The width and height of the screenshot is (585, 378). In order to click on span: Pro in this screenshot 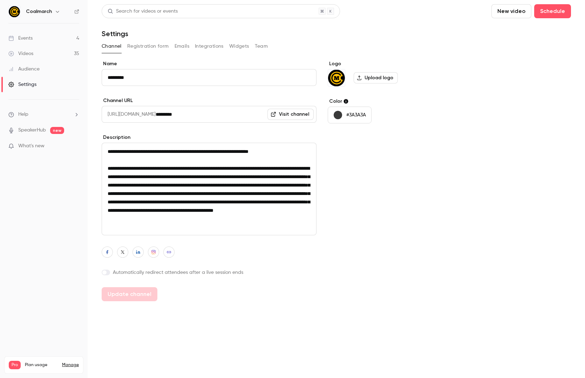, I will do `click(15, 365)`.